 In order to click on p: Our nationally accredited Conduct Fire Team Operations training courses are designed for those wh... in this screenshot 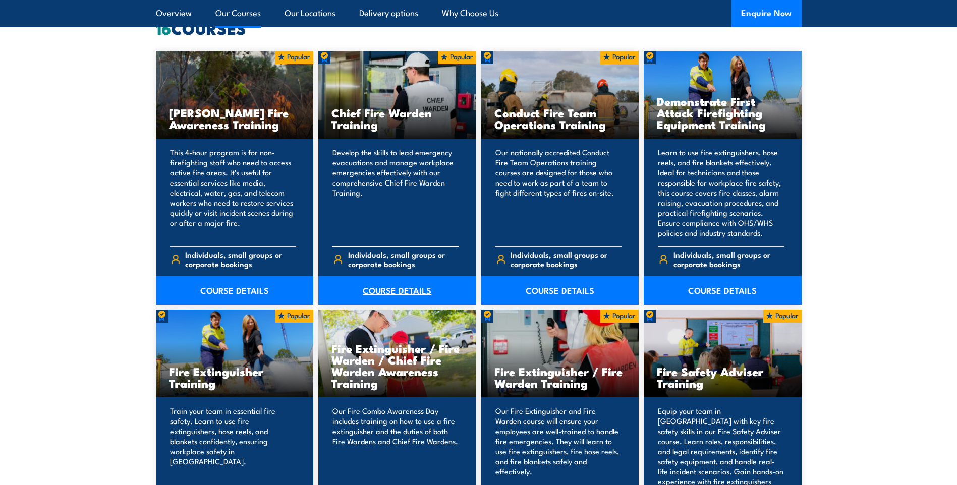, I will do `click(558, 193)`.